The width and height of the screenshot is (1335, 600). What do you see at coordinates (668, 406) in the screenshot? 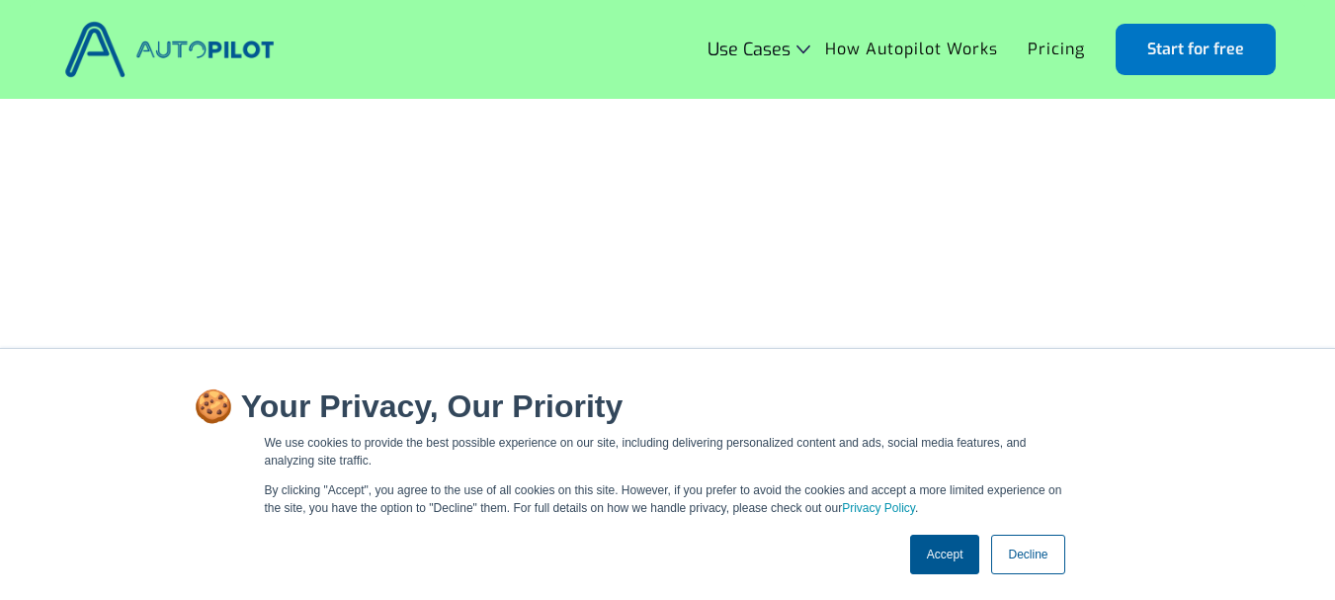
I see `h2: 🍪 Your Privacy, Our Priority` at bounding box center [668, 406].